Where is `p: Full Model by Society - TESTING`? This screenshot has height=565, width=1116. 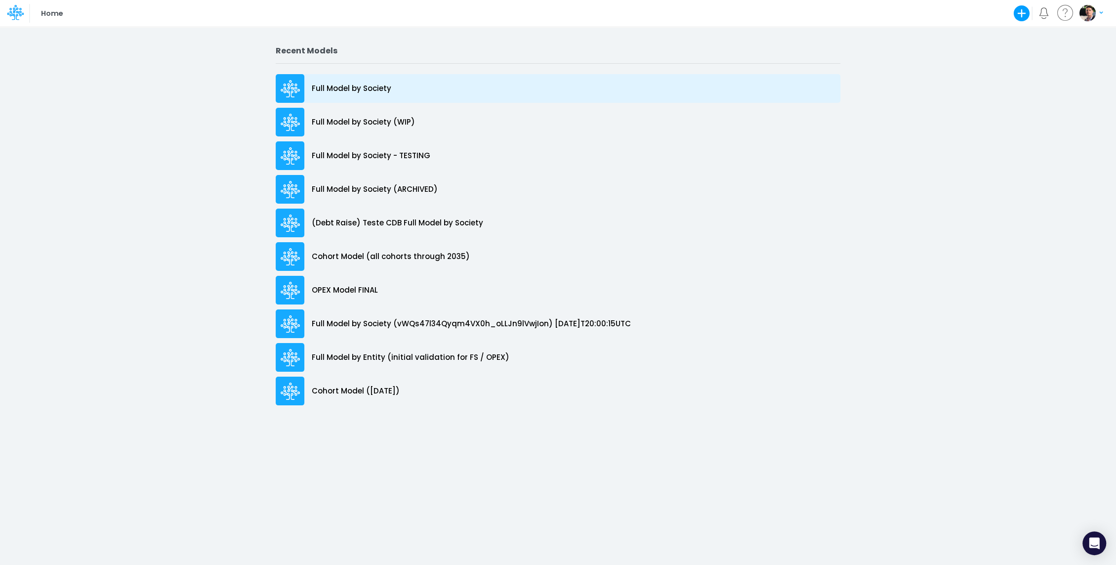
p: Full Model by Society - TESTING is located at coordinates (371, 156).